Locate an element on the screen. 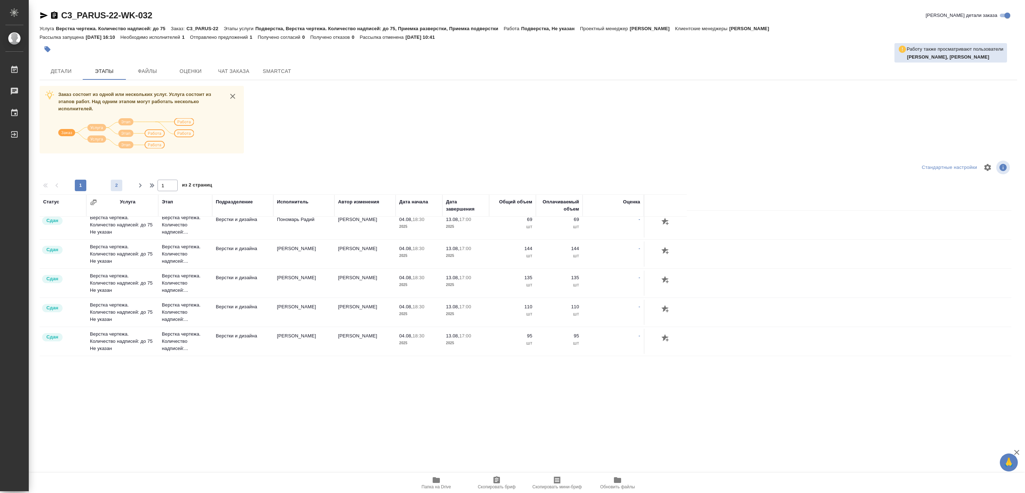 Image resolution: width=1025 pixels, height=493 pixels. div: Автор изменения is located at coordinates (359, 202).